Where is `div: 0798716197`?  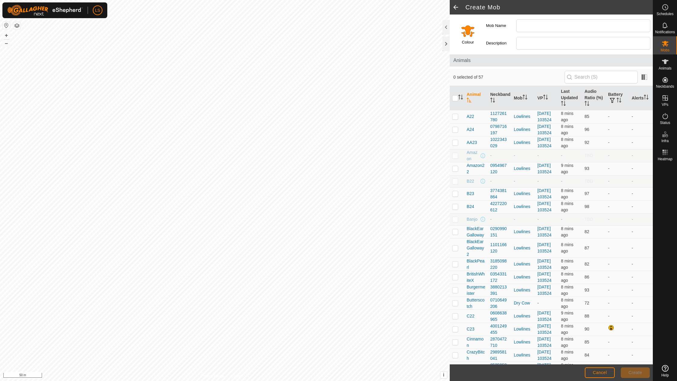 div: 0798716197 is located at coordinates (500, 130).